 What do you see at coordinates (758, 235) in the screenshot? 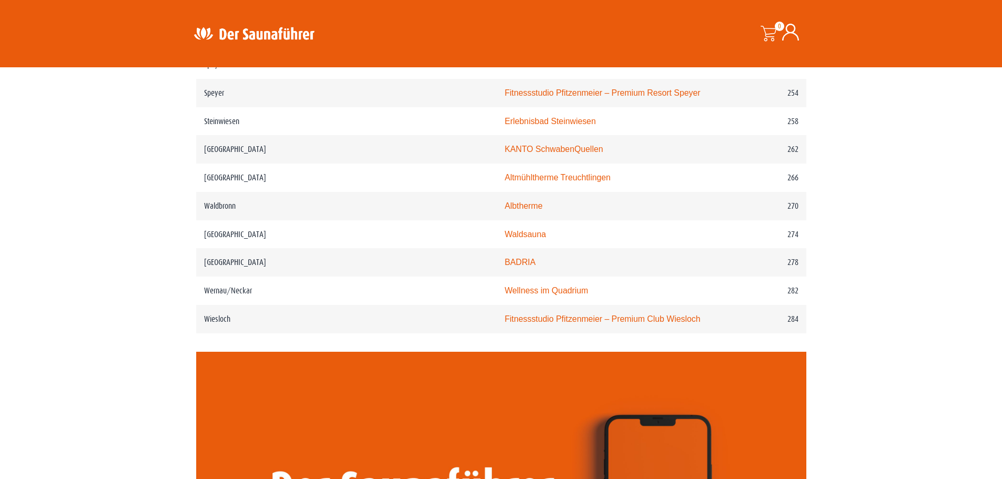
I see `td: 274` at bounding box center [758, 235].